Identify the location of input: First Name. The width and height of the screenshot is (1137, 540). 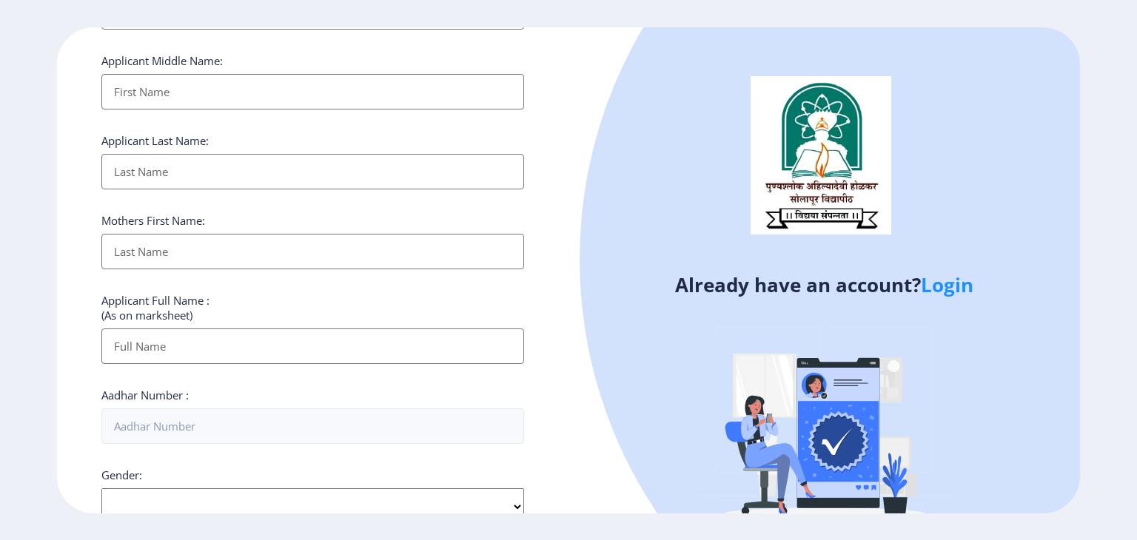
(312, 92).